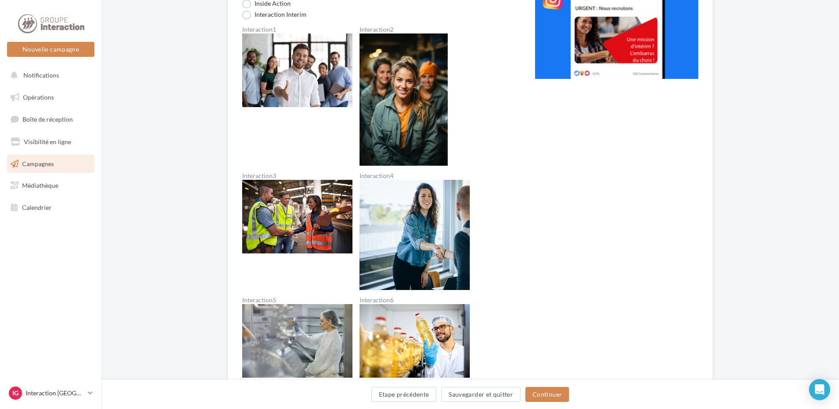 The image size is (839, 409). Describe the element at coordinates (49, 75) in the screenshot. I see `button: Notifications` at that location.